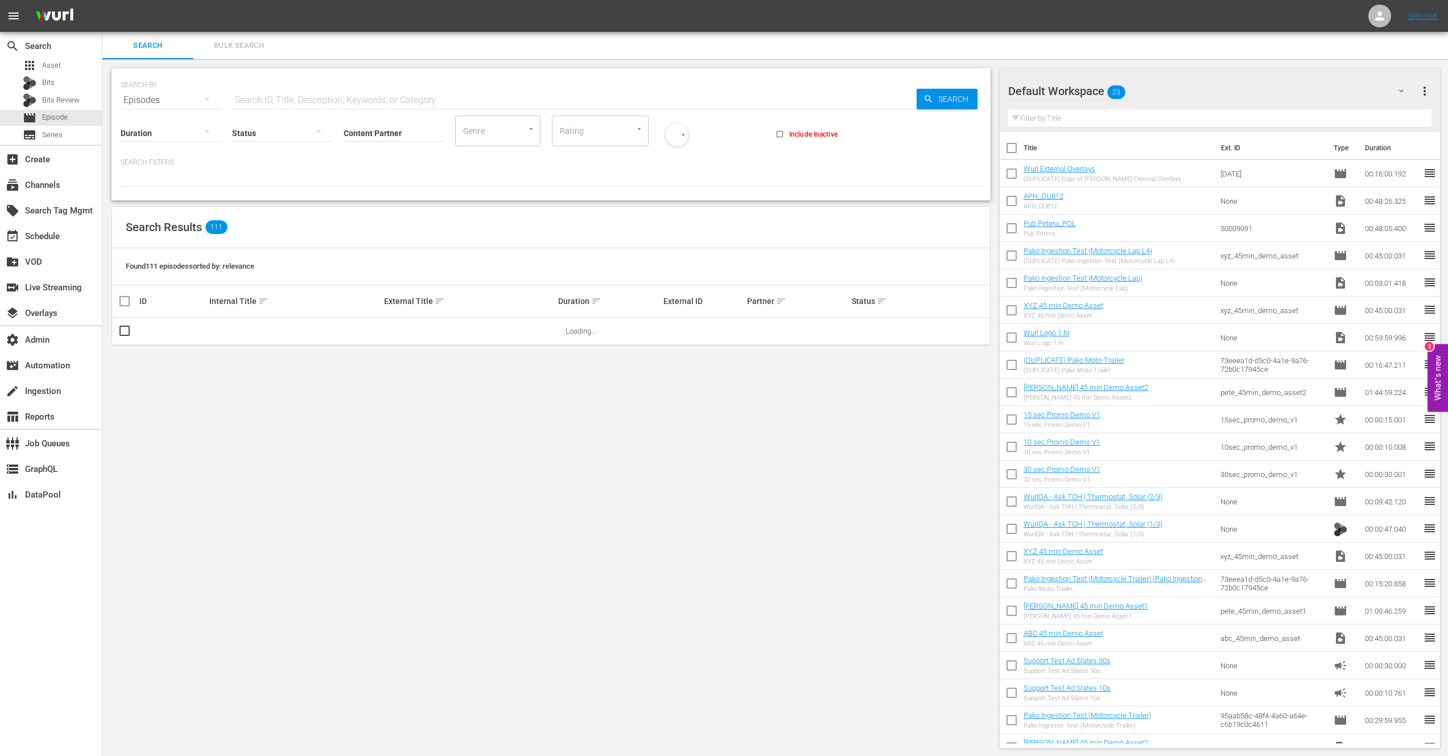  Describe the element at coordinates (13, 365) in the screenshot. I see `span: Automation` at that location.